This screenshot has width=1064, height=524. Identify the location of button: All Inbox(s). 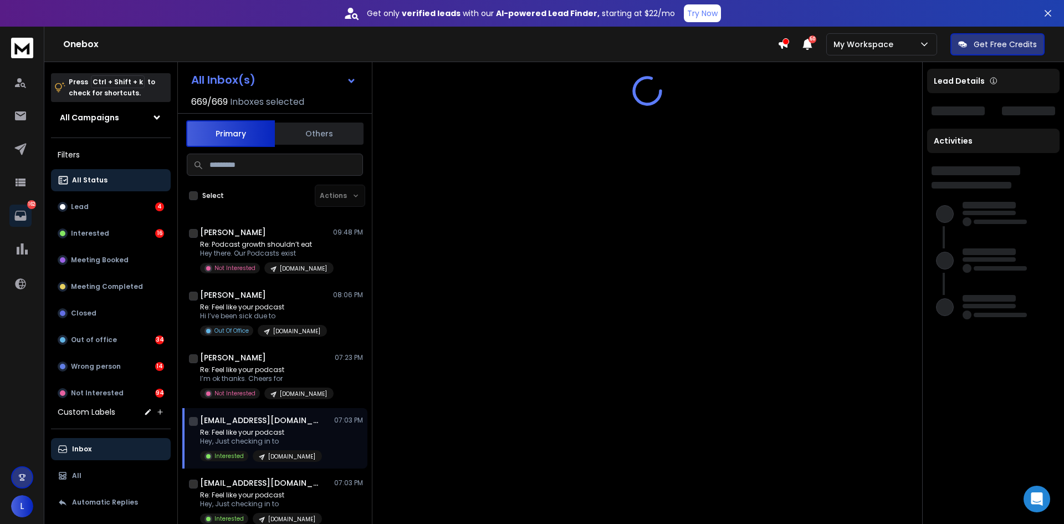
(274, 80).